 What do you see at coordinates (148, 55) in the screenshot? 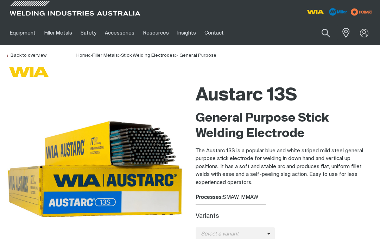
I see `a: Stick Welding Electrodes` at bounding box center [148, 55].